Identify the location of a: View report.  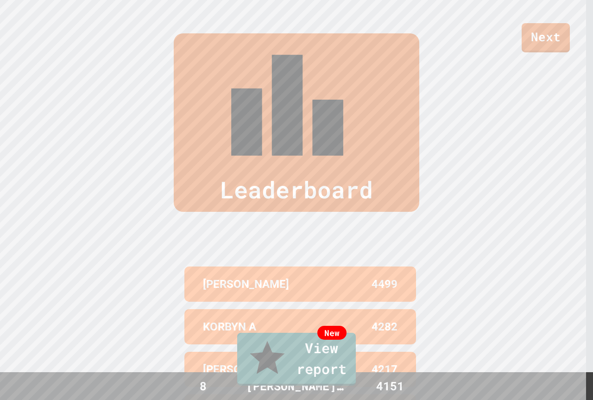
(296, 359).